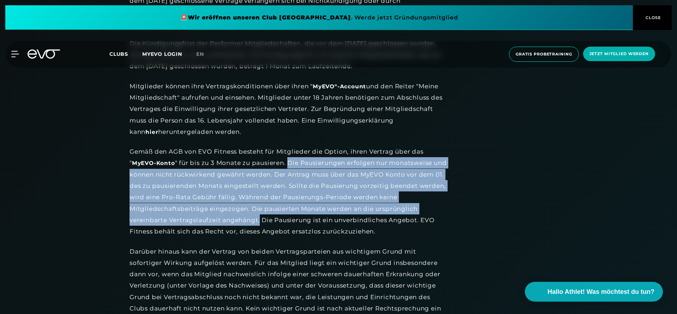 Image resolution: width=677 pixels, height=314 pixels. Describe the element at coordinates (126, 54) in the screenshot. I see `a: Clubs` at that location.